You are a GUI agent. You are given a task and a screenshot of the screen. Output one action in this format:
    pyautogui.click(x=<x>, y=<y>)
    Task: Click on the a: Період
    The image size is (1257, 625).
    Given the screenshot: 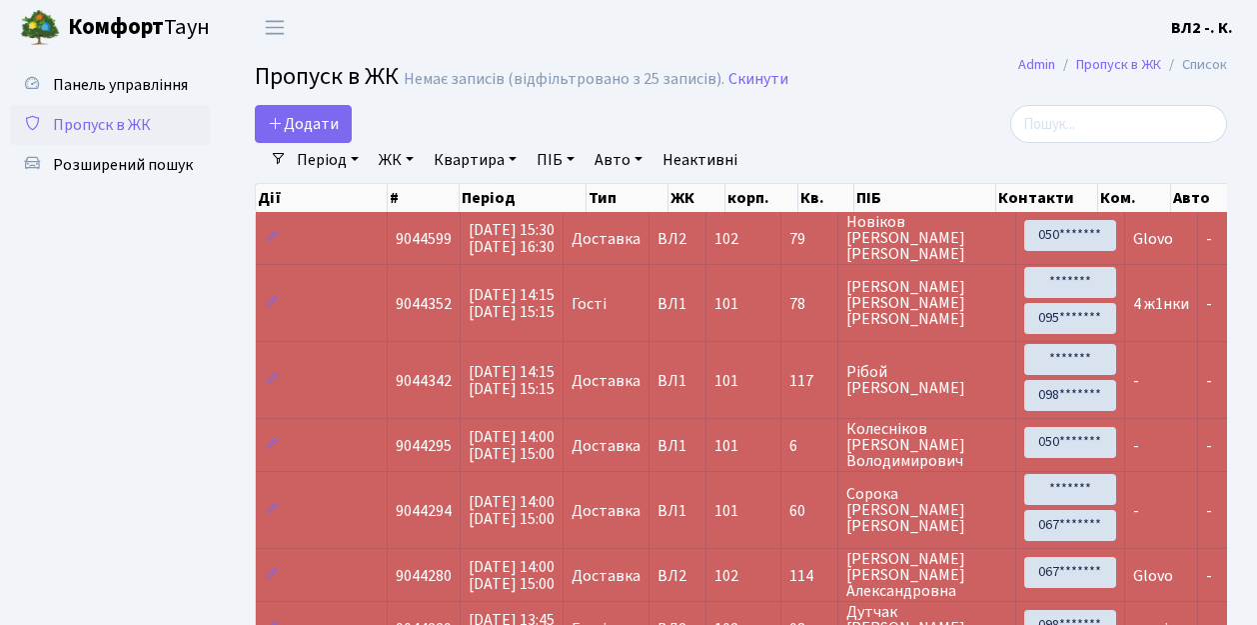 What is the action you would take?
    pyautogui.click(x=328, y=160)
    